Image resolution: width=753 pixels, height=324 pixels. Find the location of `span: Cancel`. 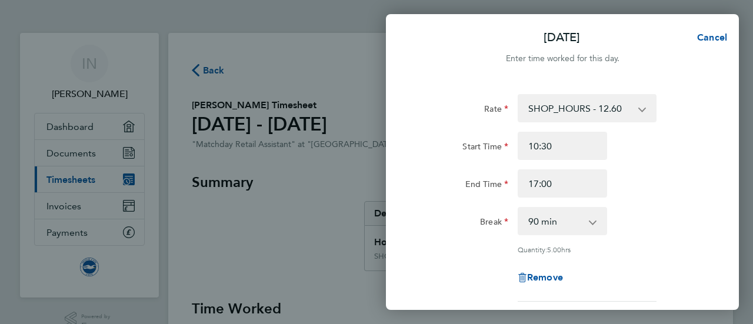

span: Cancel is located at coordinates (710, 37).